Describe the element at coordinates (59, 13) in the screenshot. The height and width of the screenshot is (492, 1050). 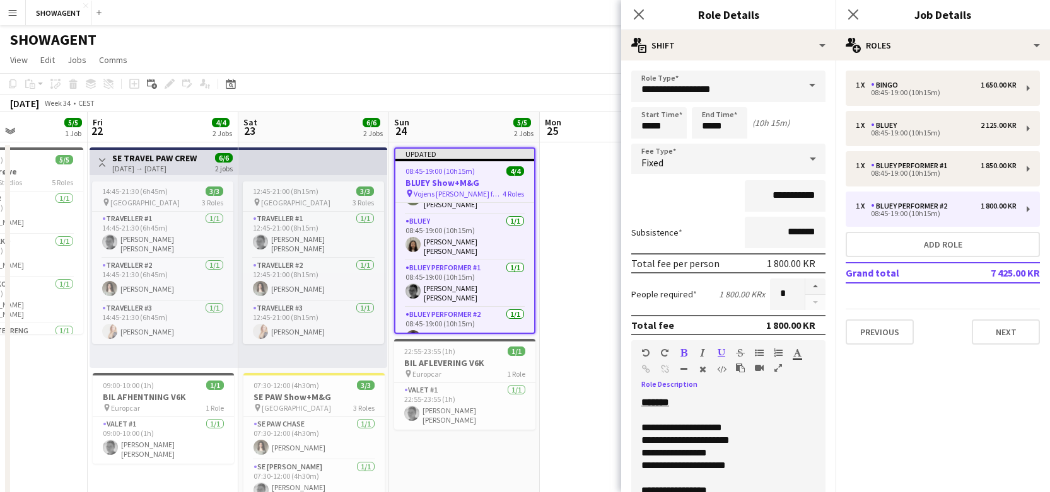
I see `button: SHOWAGENT` at that location.